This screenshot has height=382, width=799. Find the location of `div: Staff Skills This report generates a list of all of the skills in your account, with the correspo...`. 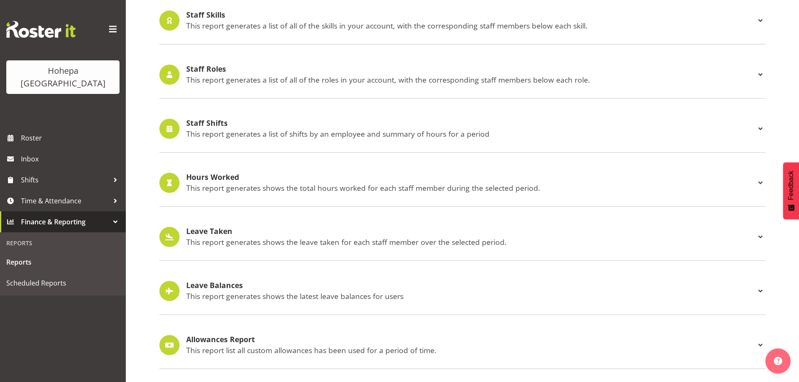

div: Staff Skills This report generates a list of all of the skills in your account, with the correspo... is located at coordinates (462, 21).